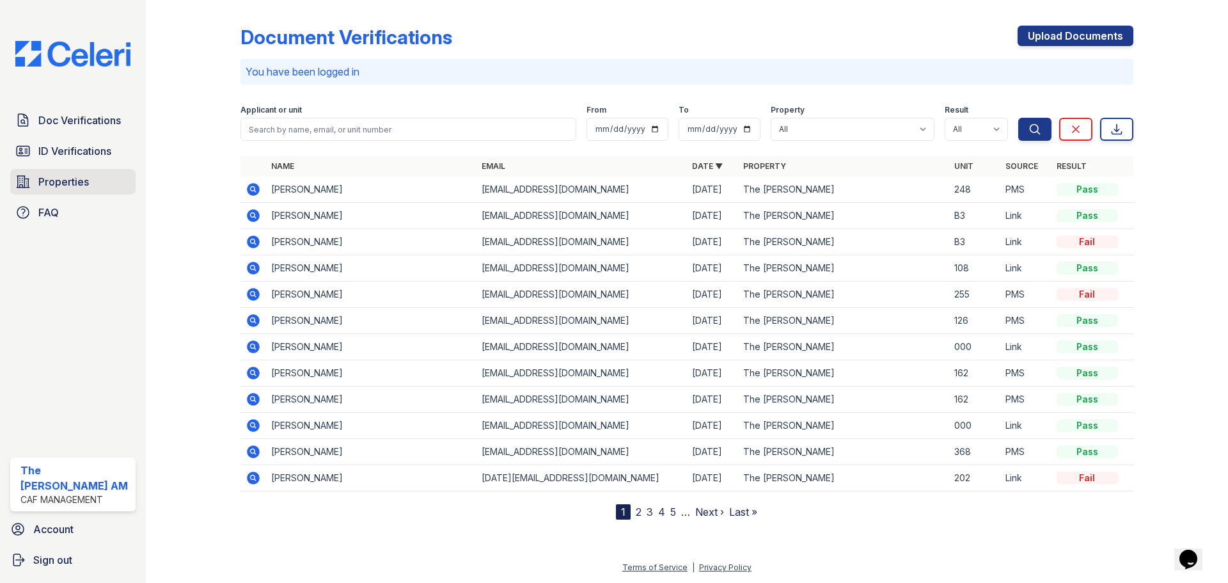 This screenshot has width=1228, height=583. I want to click on div: Fail, so click(1087, 242).